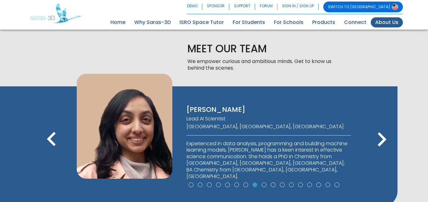 This screenshot has width=428, height=202. Describe the element at coordinates (216, 7) in the screenshot. I see `a: SPONSOR` at that location.